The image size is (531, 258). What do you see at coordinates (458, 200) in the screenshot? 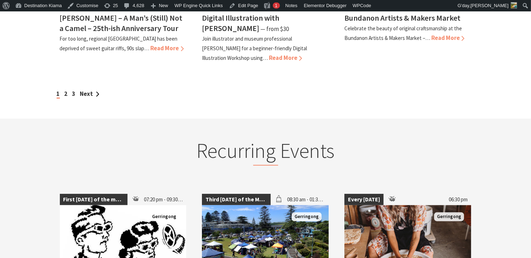
I see `span: 06:30 pm` at bounding box center [458, 200].